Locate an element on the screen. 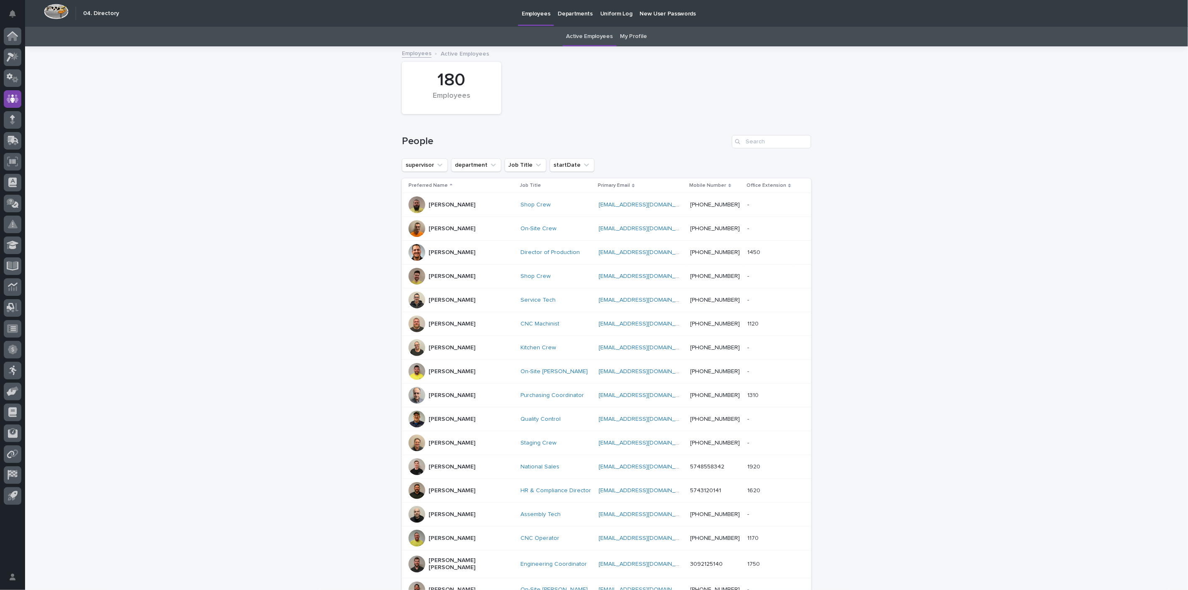 Image resolution: width=1188 pixels, height=590 pixels. p: Job Title is located at coordinates (530, 186).